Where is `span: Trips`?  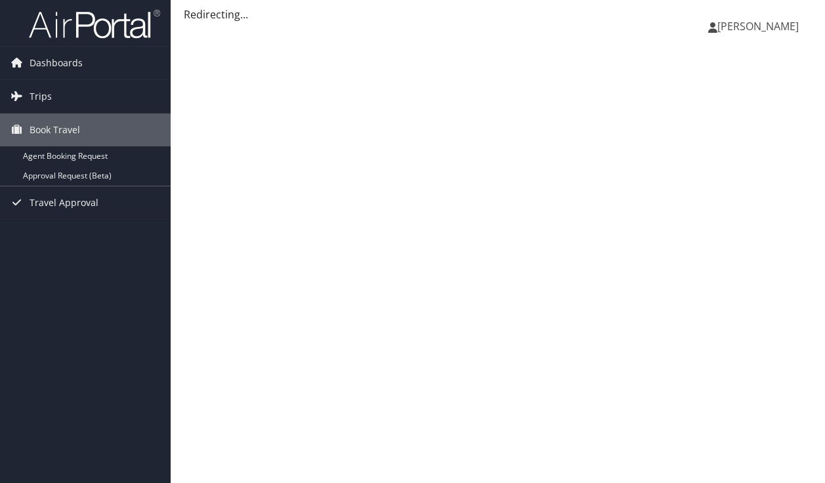 span: Trips is located at coordinates (41, 97).